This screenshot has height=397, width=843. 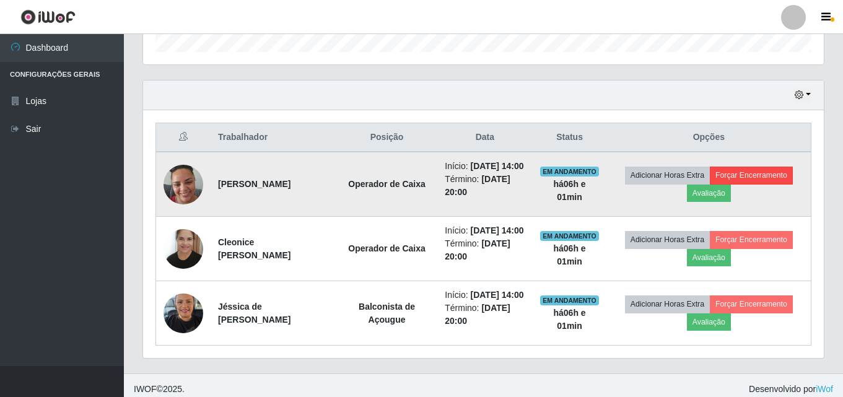 What do you see at coordinates (709, 138) in the screenshot?
I see `th: Opções` at bounding box center [709, 138].